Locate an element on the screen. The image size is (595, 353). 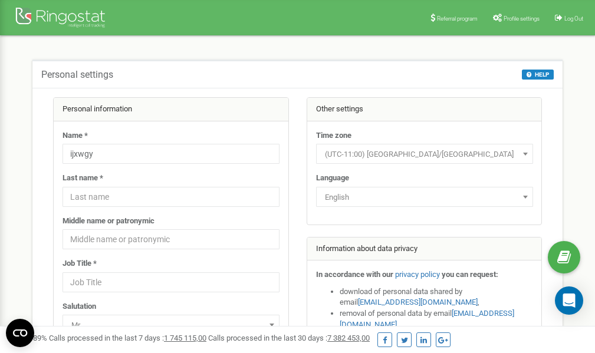
label: Time zone is located at coordinates (334, 136).